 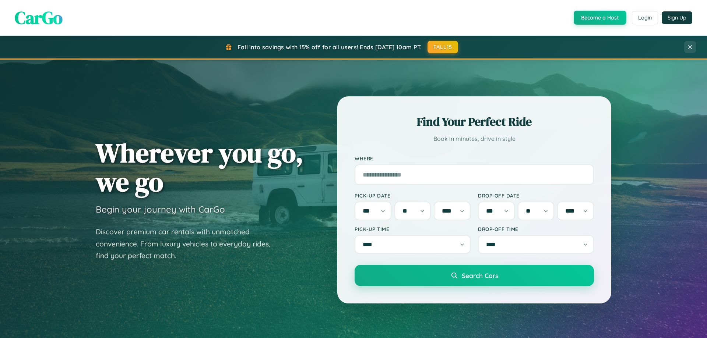 What do you see at coordinates (536, 196) in the screenshot?
I see `label: Drop-off Date` at bounding box center [536, 196].